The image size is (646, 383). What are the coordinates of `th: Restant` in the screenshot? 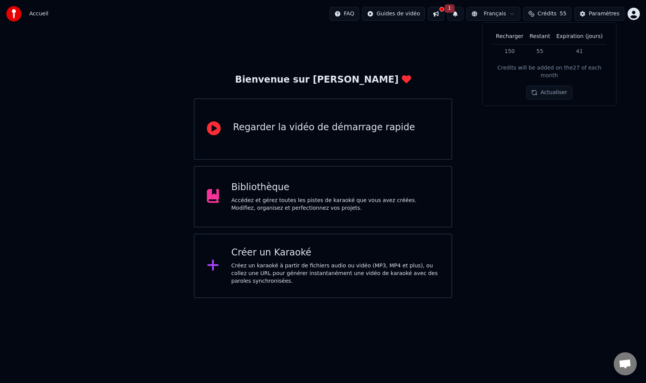 It's located at (539, 37).